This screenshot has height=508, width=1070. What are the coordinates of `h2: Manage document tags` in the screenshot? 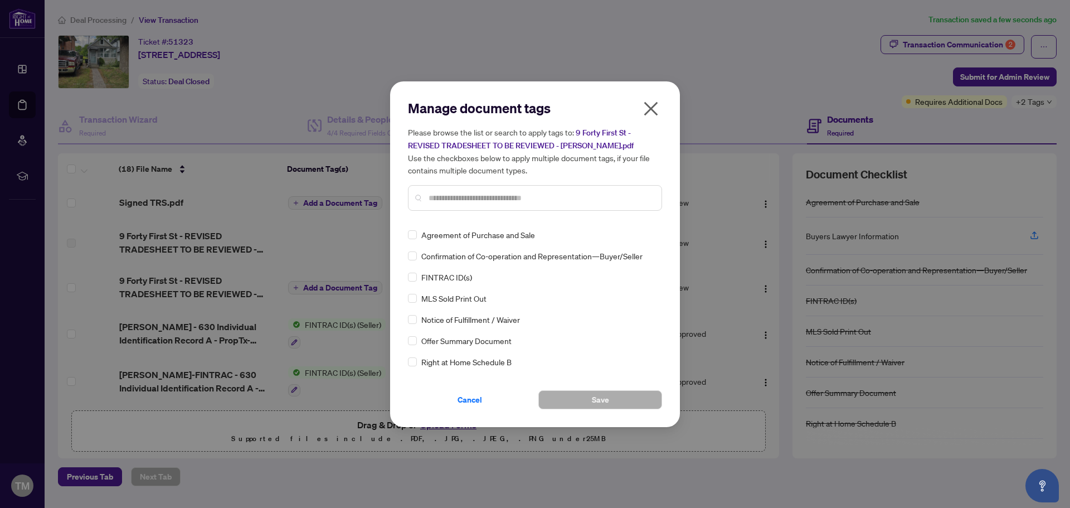 It's located at (535, 108).